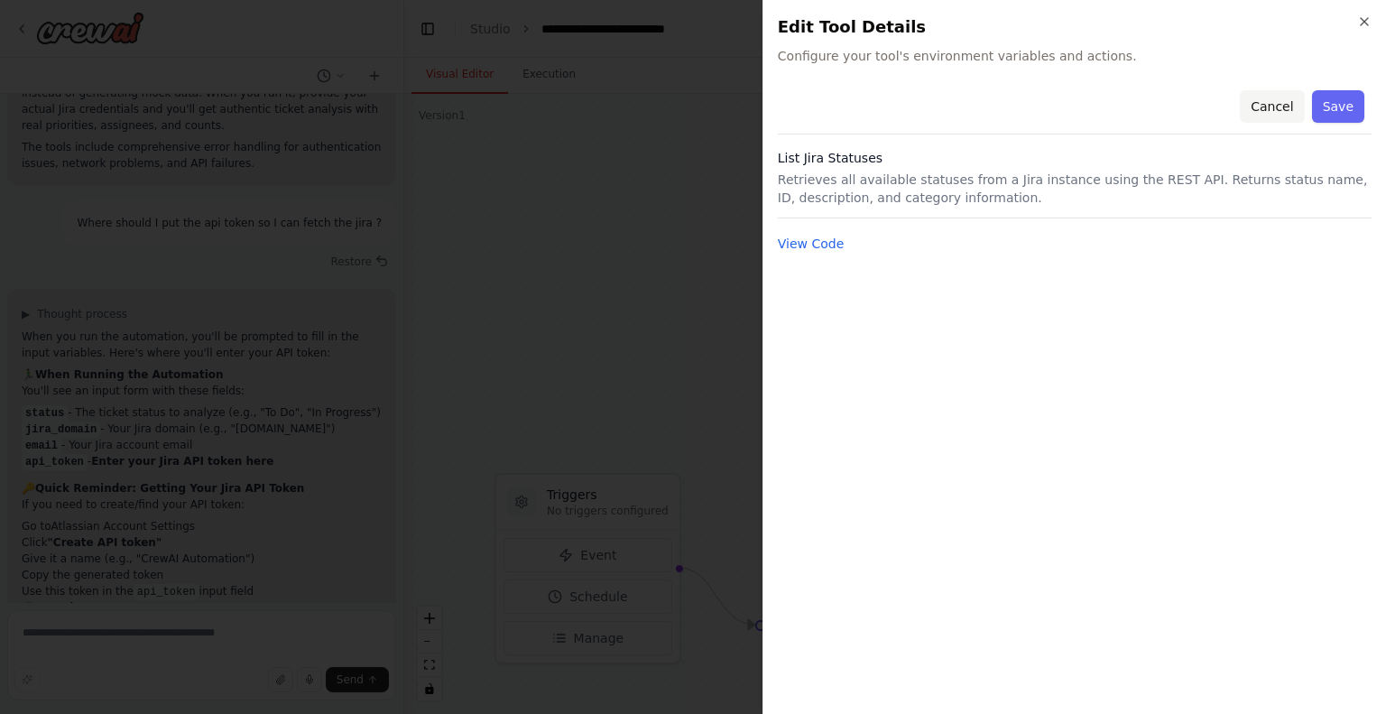 The width and height of the screenshot is (1386, 714). I want to click on span: Configure your tool's environment variables and actions., so click(1074, 56).